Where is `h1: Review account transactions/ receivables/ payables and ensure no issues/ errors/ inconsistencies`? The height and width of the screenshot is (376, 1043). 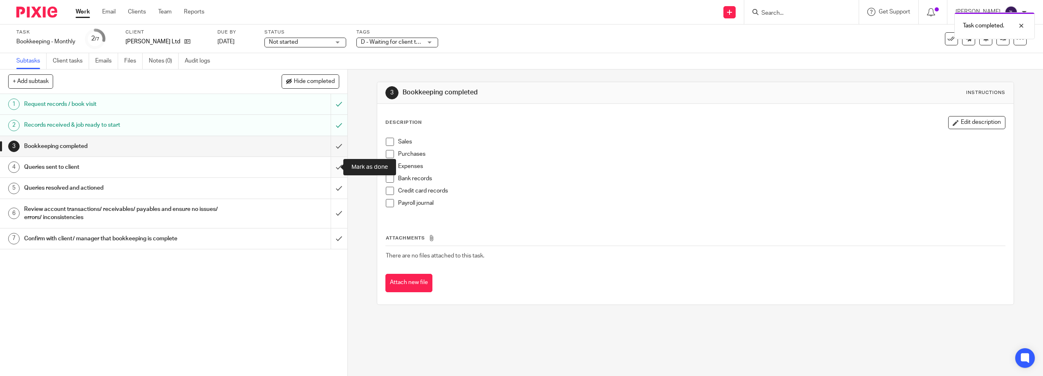
h1: Review account transactions/ receivables/ payables and ensure no issues/ errors/ inconsistencies is located at coordinates (123, 213).